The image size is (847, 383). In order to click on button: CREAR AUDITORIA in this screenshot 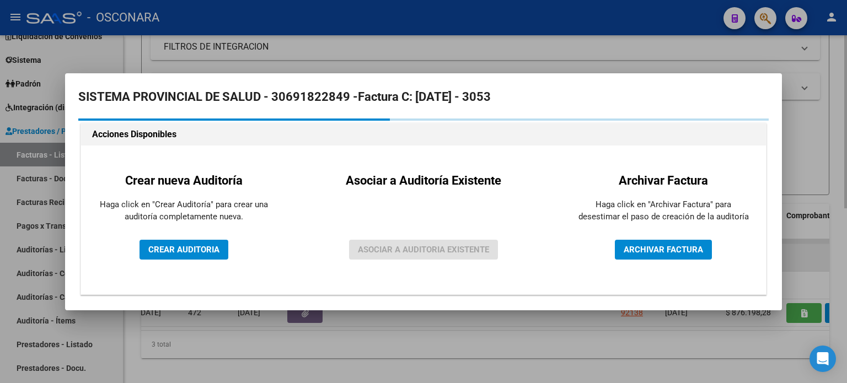, I will do `click(184, 250)`.